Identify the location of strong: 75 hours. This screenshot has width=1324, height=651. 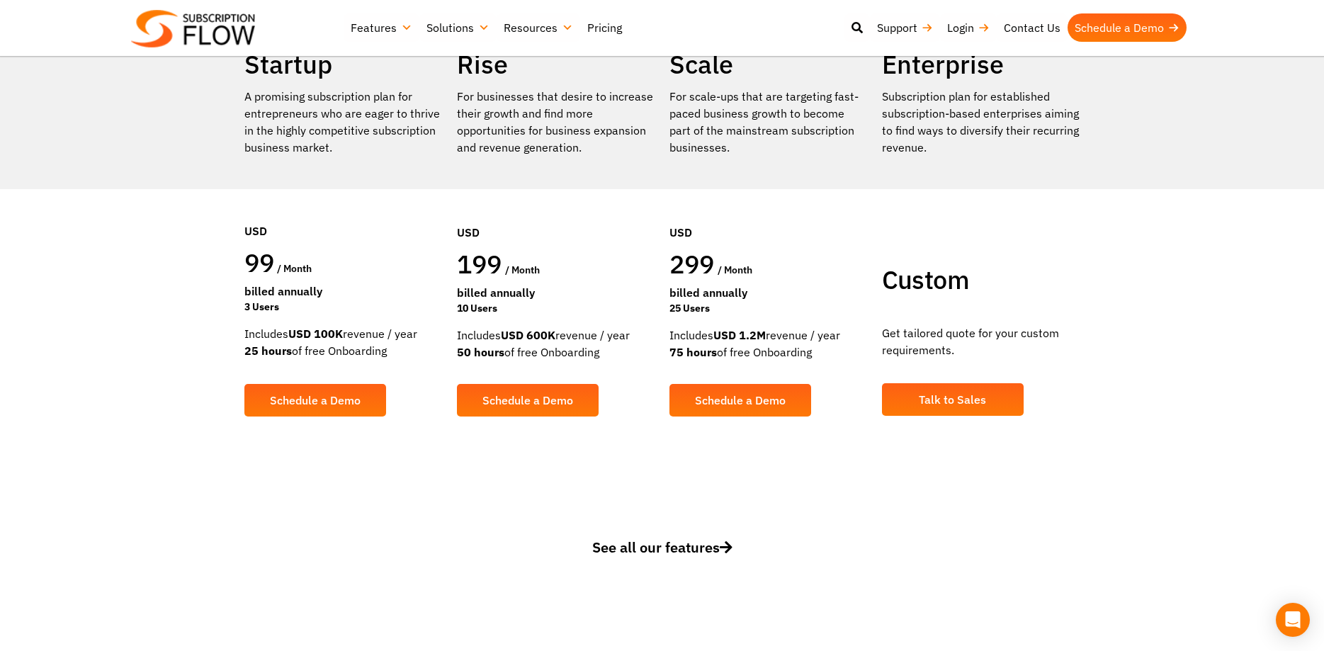
(693, 352).